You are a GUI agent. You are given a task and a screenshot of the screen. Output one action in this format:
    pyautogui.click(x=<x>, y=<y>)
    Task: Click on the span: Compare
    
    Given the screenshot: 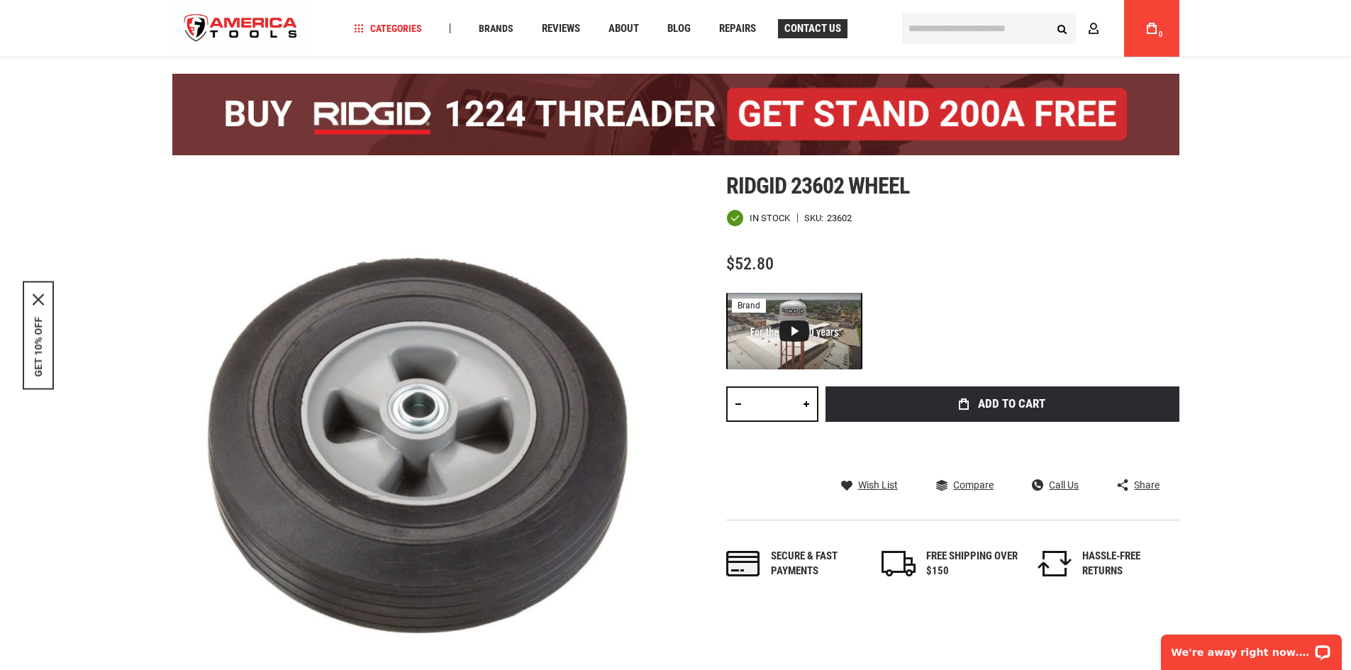 What is the action you would take?
    pyautogui.click(x=973, y=485)
    